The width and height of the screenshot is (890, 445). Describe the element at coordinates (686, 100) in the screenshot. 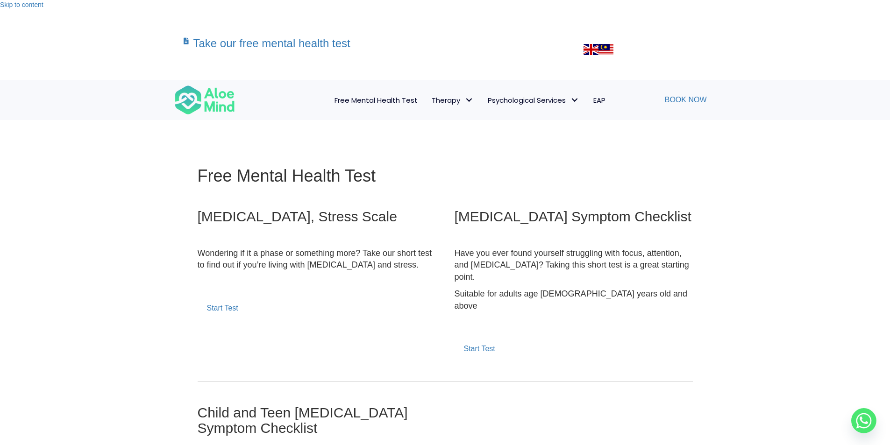

I see `a: Book Now` at that location.